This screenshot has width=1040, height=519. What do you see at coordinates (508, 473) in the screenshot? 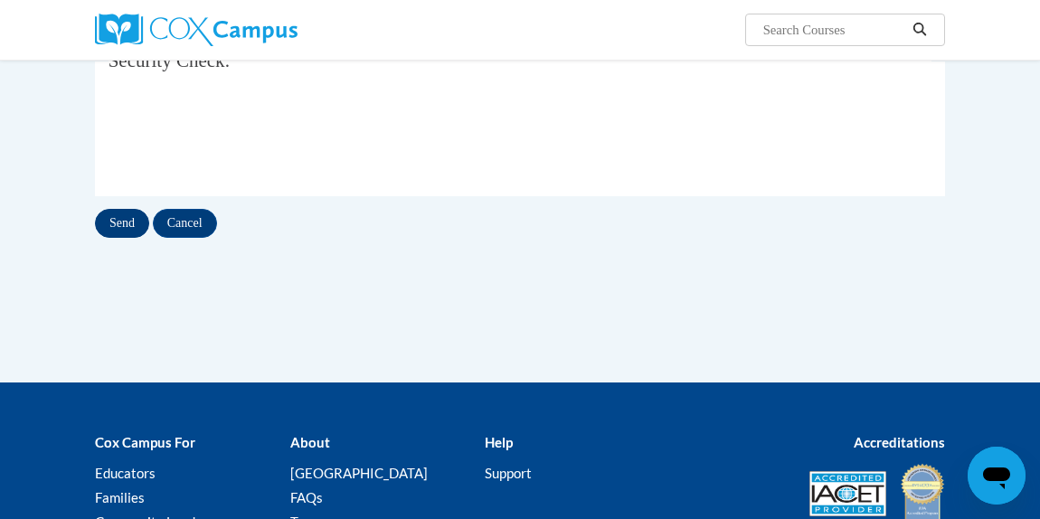
I see `a: Support` at bounding box center [508, 473].